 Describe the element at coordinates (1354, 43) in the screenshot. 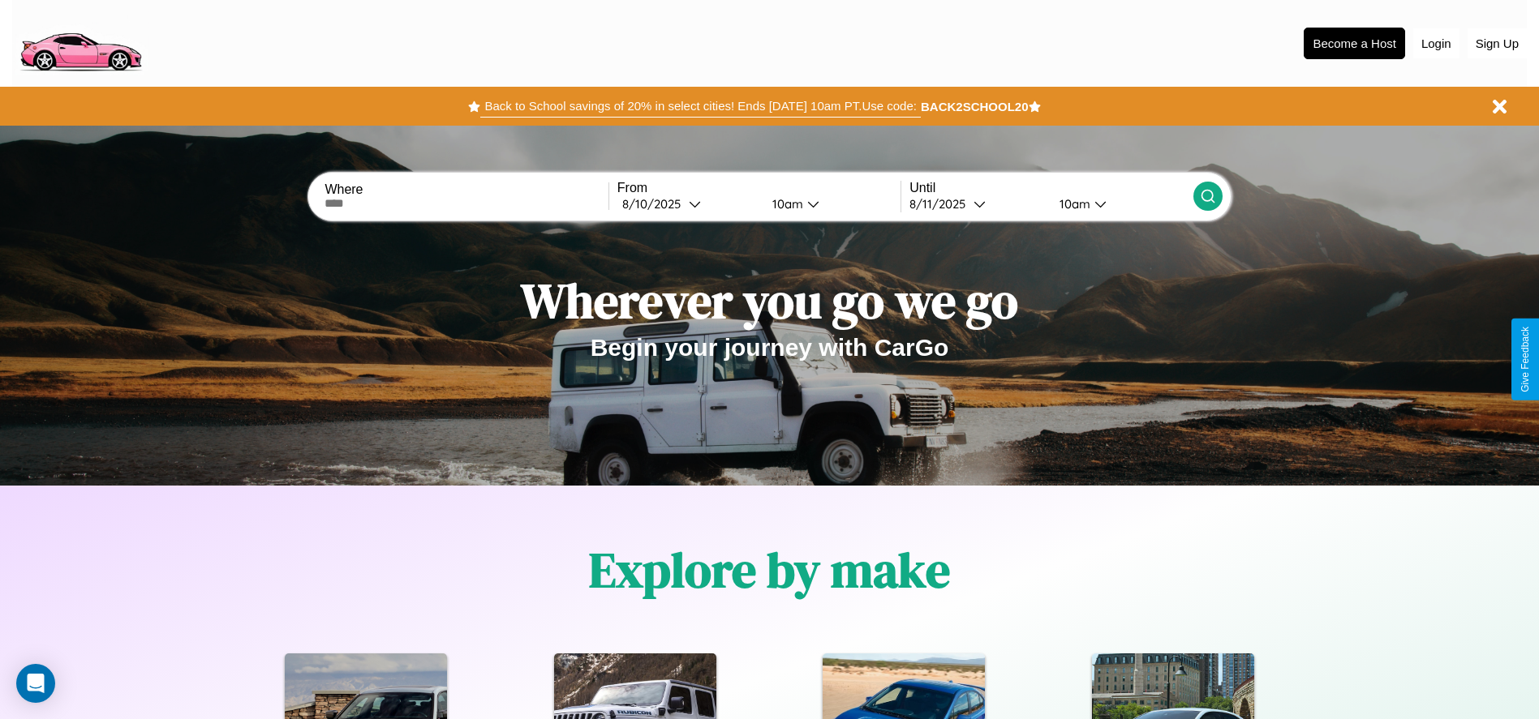

I see `button: Become a Host` at that location.